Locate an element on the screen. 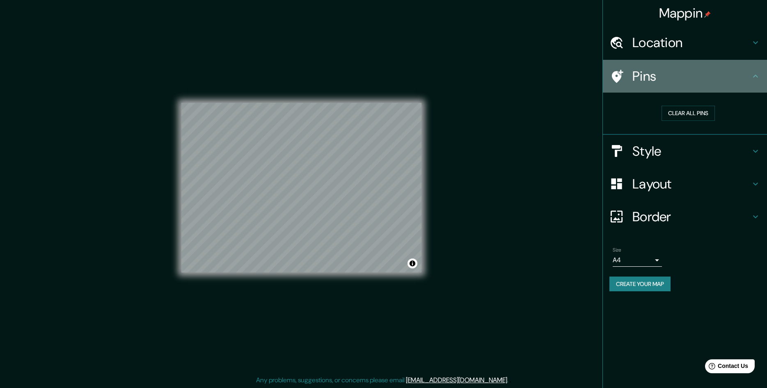  div: Border is located at coordinates (685, 217).